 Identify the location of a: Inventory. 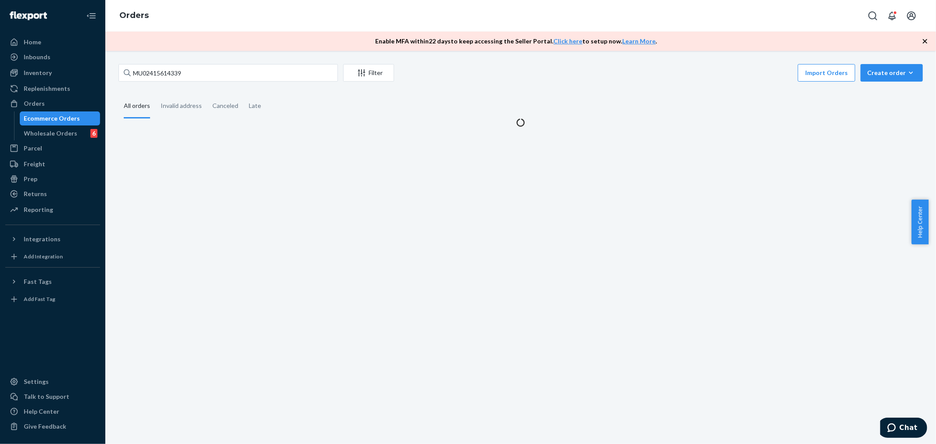
(53, 73).